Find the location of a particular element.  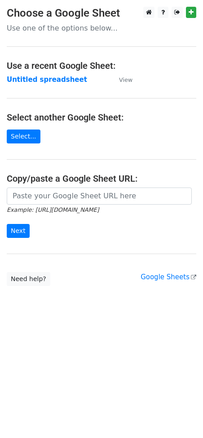

h4: Select another Google Sheet: is located at coordinates (102, 117).